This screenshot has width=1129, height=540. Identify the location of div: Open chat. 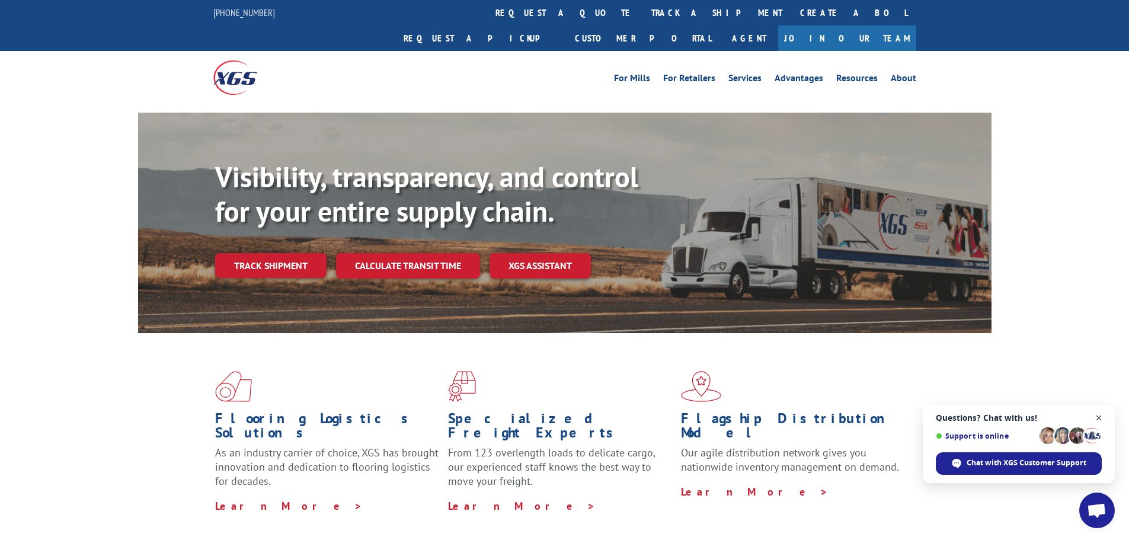
(1097, 510).